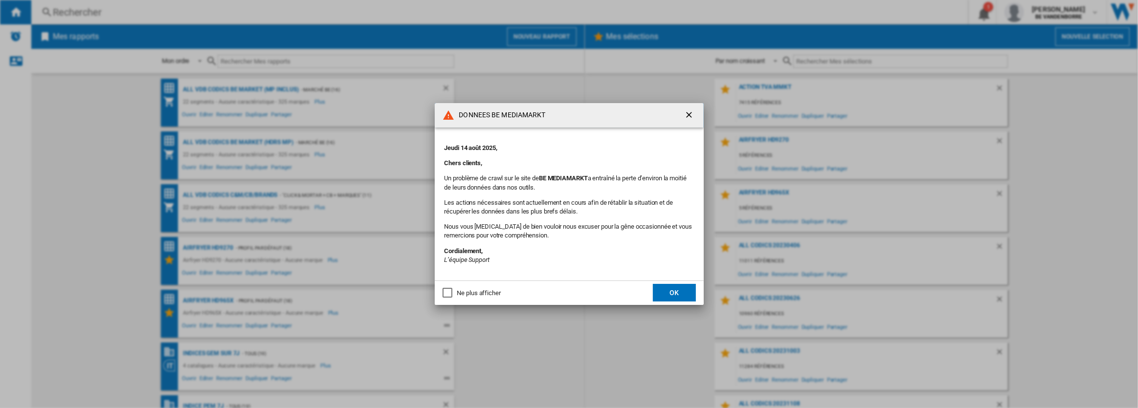 Image resolution: width=1138 pixels, height=408 pixels. Describe the element at coordinates (674, 293) in the screenshot. I see `button: OK` at that location.